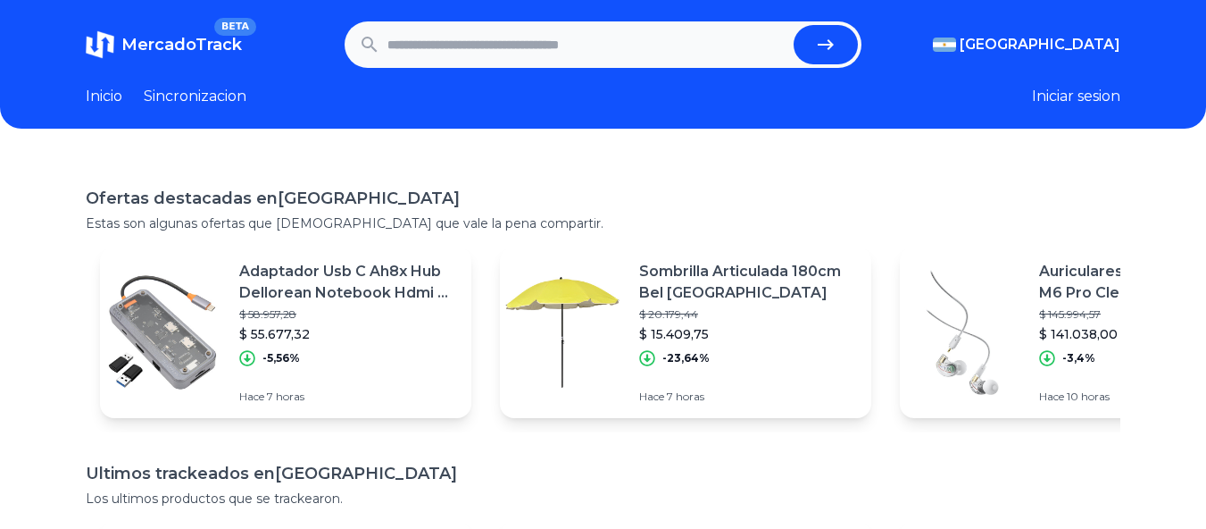 The image size is (1206, 529). What do you see at coordinates (348, 314) in the screenshot?
I see `p: $ 58.957,28` at bounding box center [348, 314].